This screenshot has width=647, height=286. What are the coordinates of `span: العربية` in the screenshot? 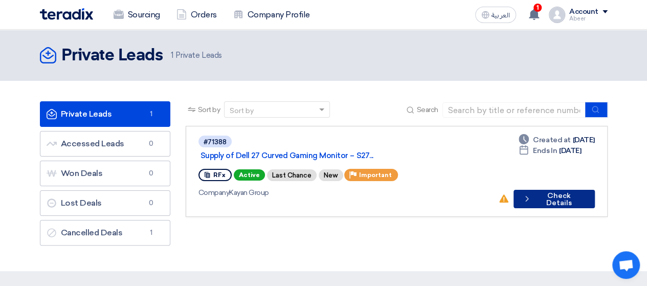 It's located at (501, 15).